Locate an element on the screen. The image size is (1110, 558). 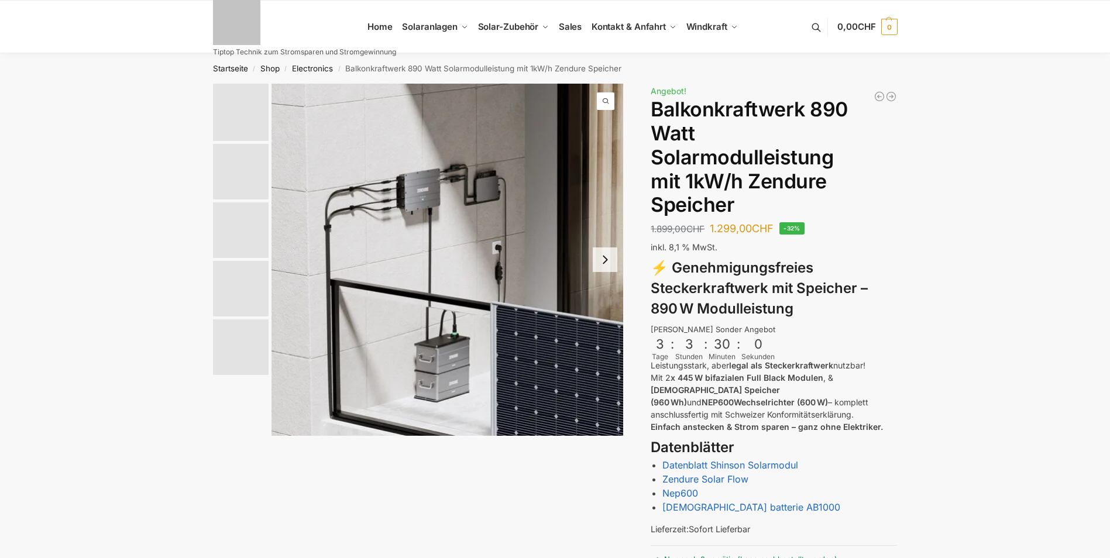
span: -32% is located at coordinates (791, 228).